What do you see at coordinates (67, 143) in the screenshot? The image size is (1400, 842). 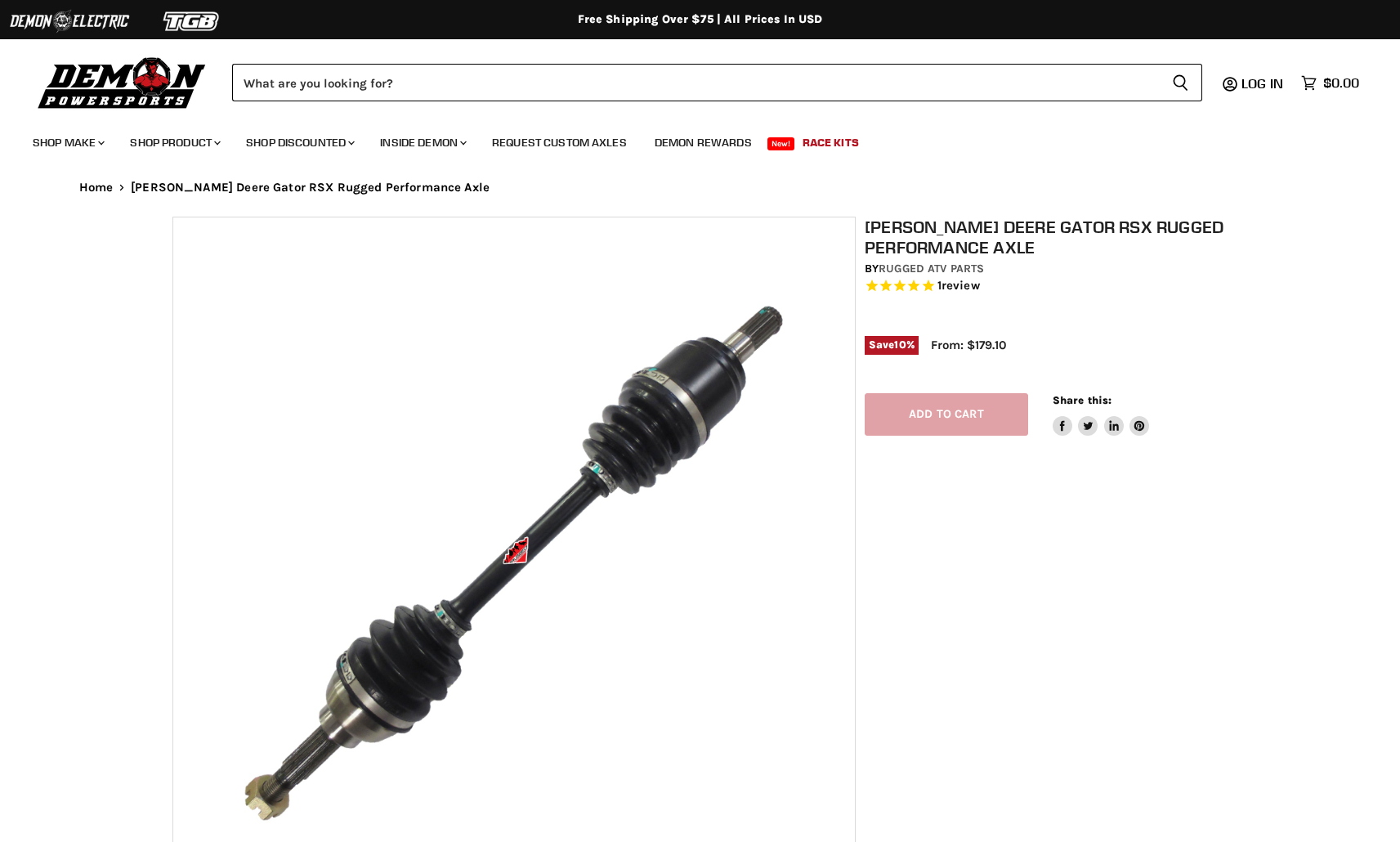 I see `a: Shop Make` at bounding box center [67, 143].